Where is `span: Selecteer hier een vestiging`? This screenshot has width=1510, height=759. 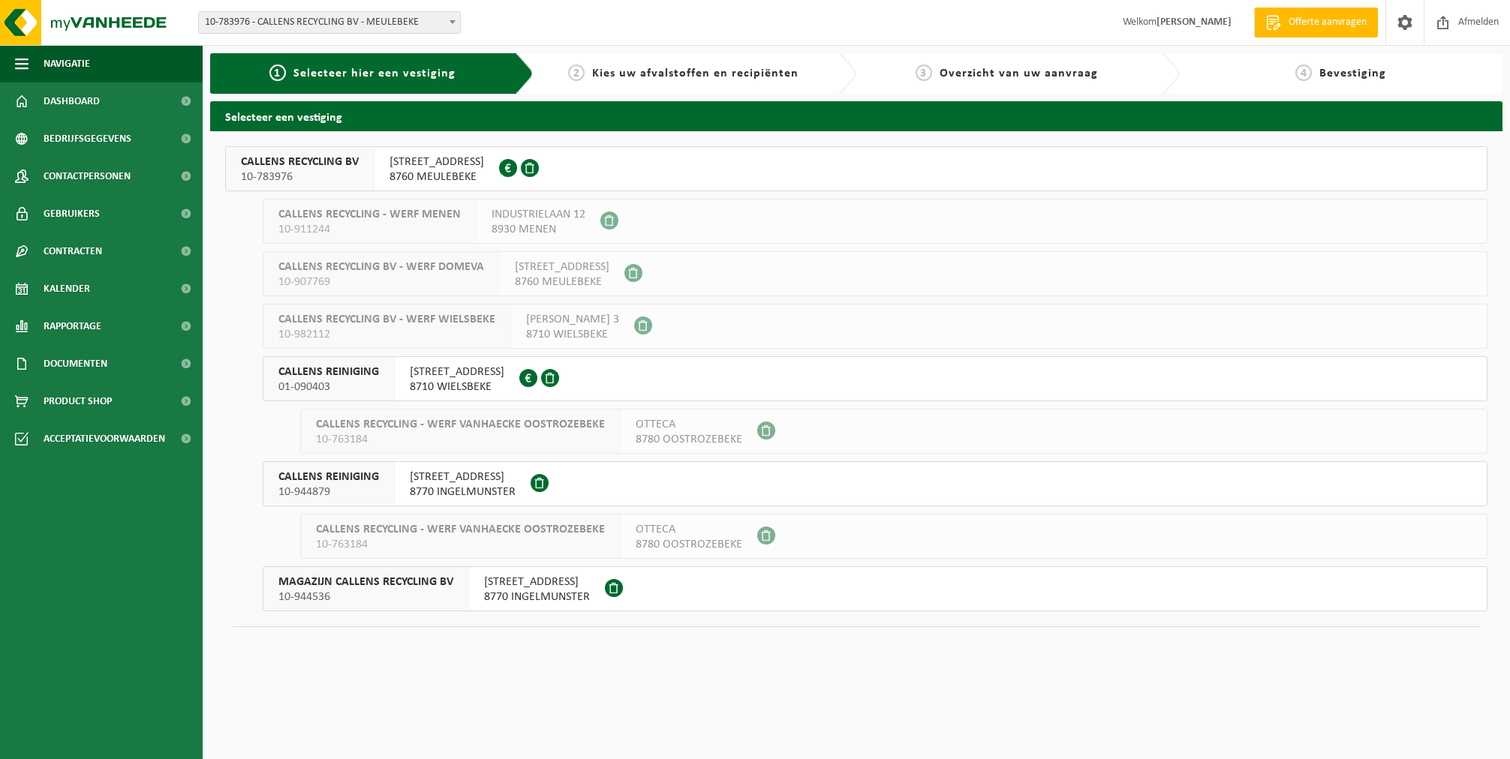
span: Selecteer hier een vestiging is located at coordinates (374, 74).